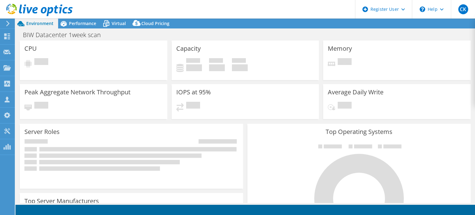 The width and height of the screenshot is (475, 215). What do you see at coordinates (62, 201) in the screenshot?
I see `h3: Top Server Manufacturers` at bounding box center [62, 201].